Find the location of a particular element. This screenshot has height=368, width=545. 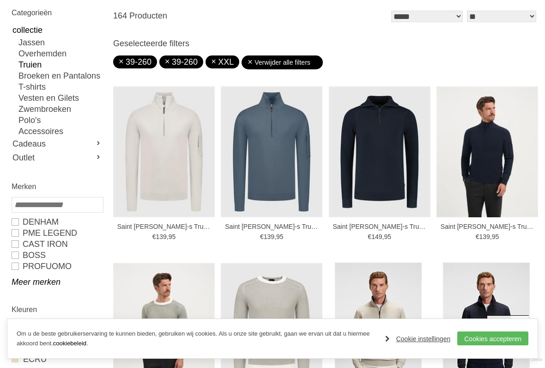

p: Om u de beste gebruikerservaring te kunnen bieden, gebruiken wij cookies. Als u onze site gebruik... is located at coordinates (196, 339).